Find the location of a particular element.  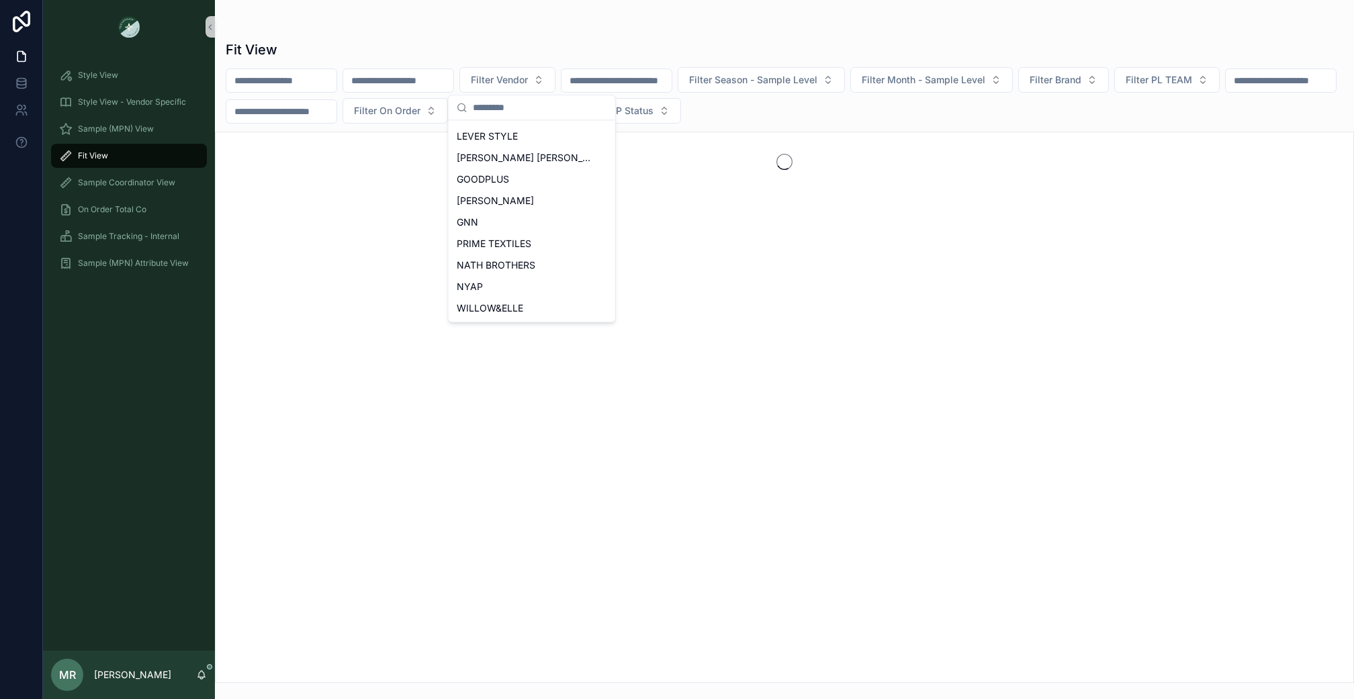

span: Sample Tracking - Internal is located at coordinates (128, 236).